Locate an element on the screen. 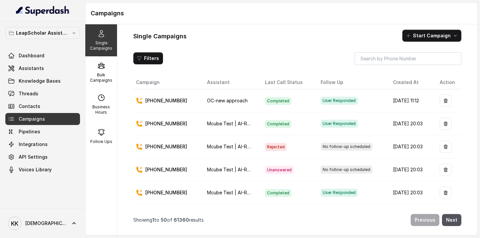 The height and width of the screenshot is (238, 480). button: Previous is located at coordinates (425, 220).